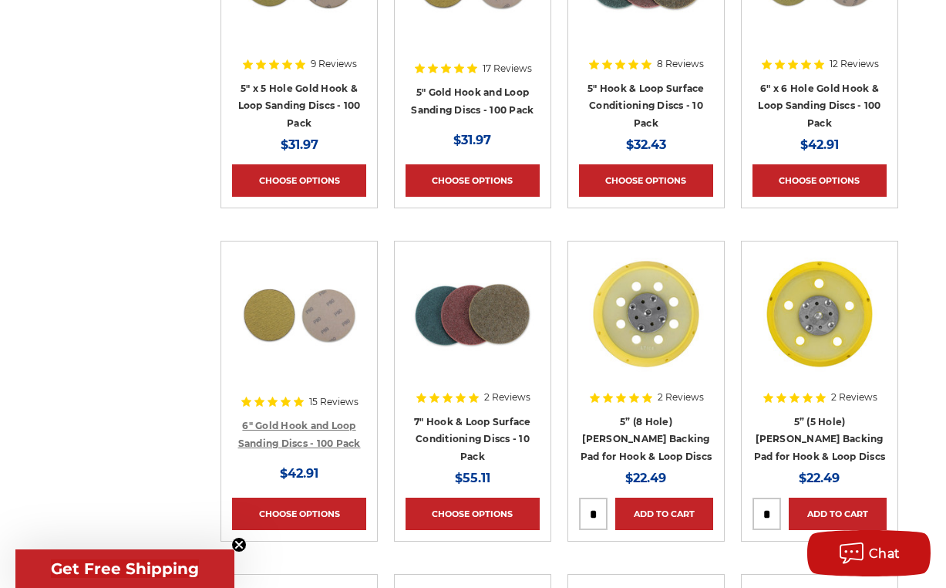 The height and width of the screenshot is (588, 946). I want to click on img: 5” (8 Hole) DA Sander Backing Pad for Hook & Loop Discs, so click(646, 314).